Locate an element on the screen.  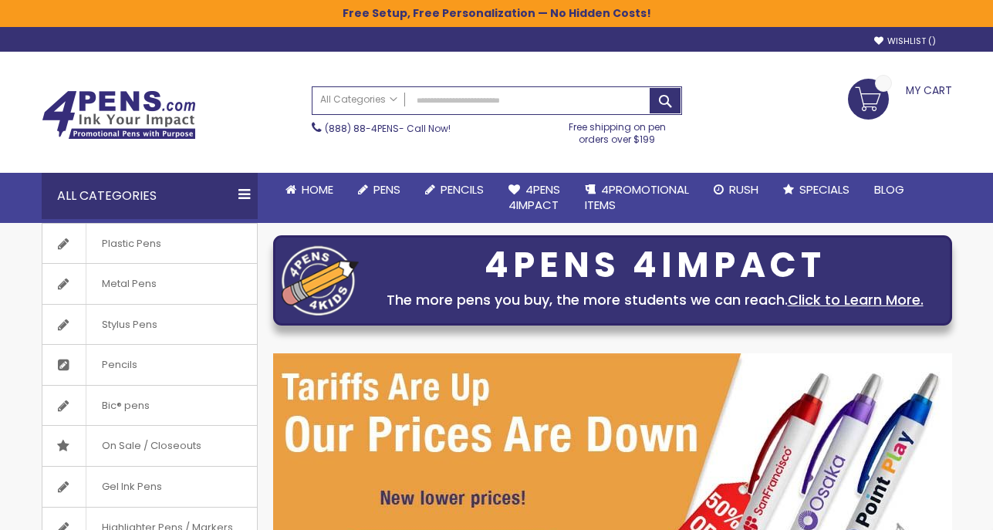
a: Home is located at coordinates (309, 190).